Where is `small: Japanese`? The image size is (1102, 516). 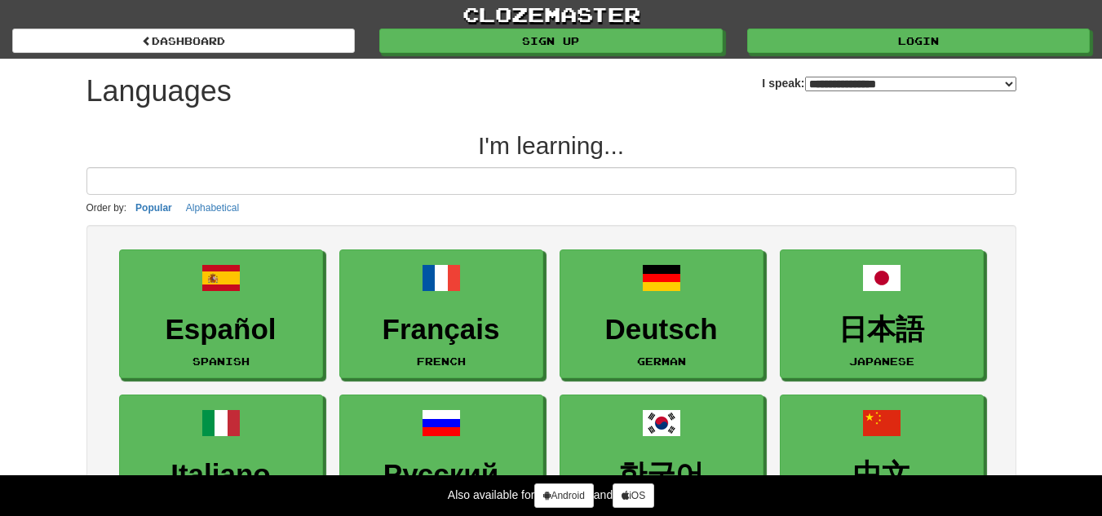 small: Japanese is located at coordinates (882, 361).